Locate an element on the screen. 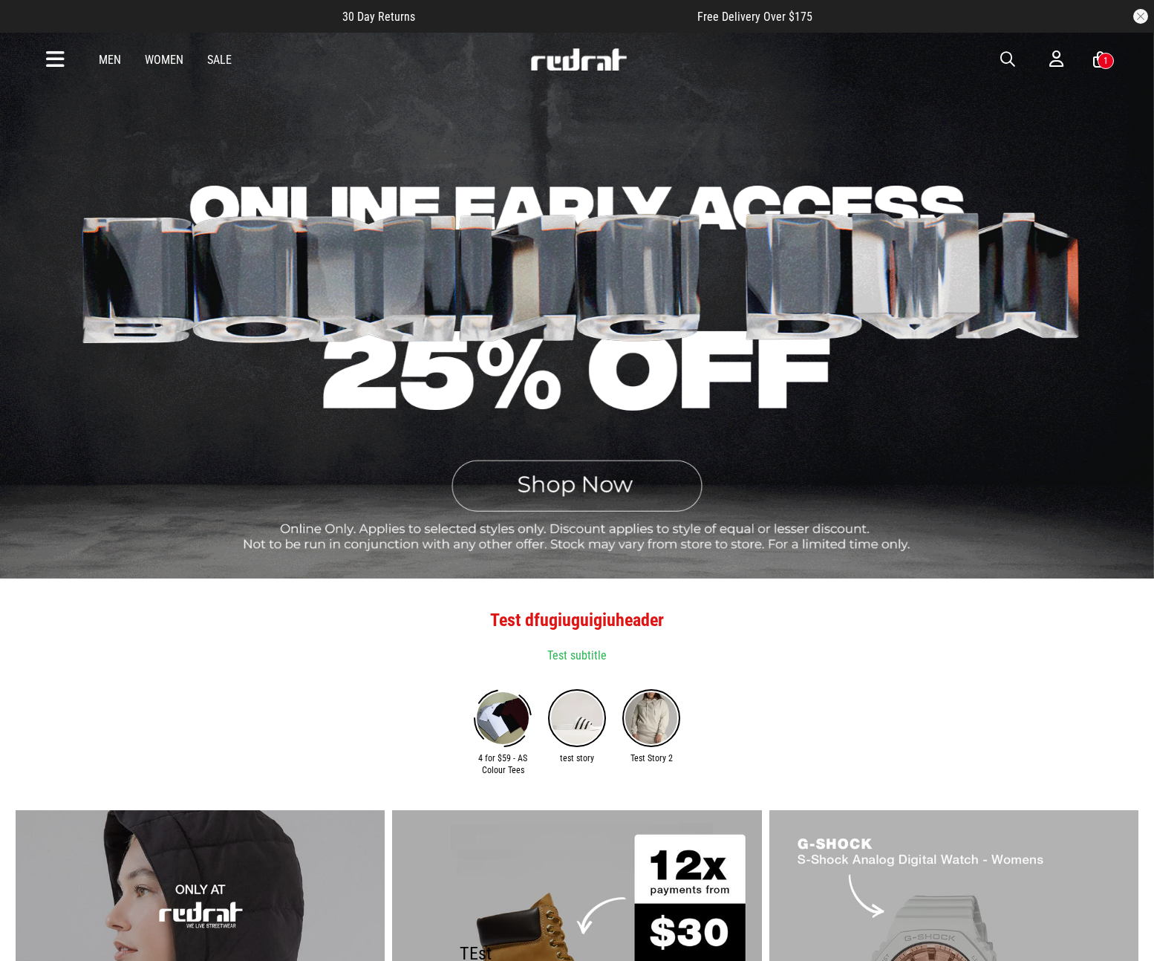 Image resolution: width=1154 pixels, height=961 pixels. img: Redrat logo is located at coordinates (578, 59).